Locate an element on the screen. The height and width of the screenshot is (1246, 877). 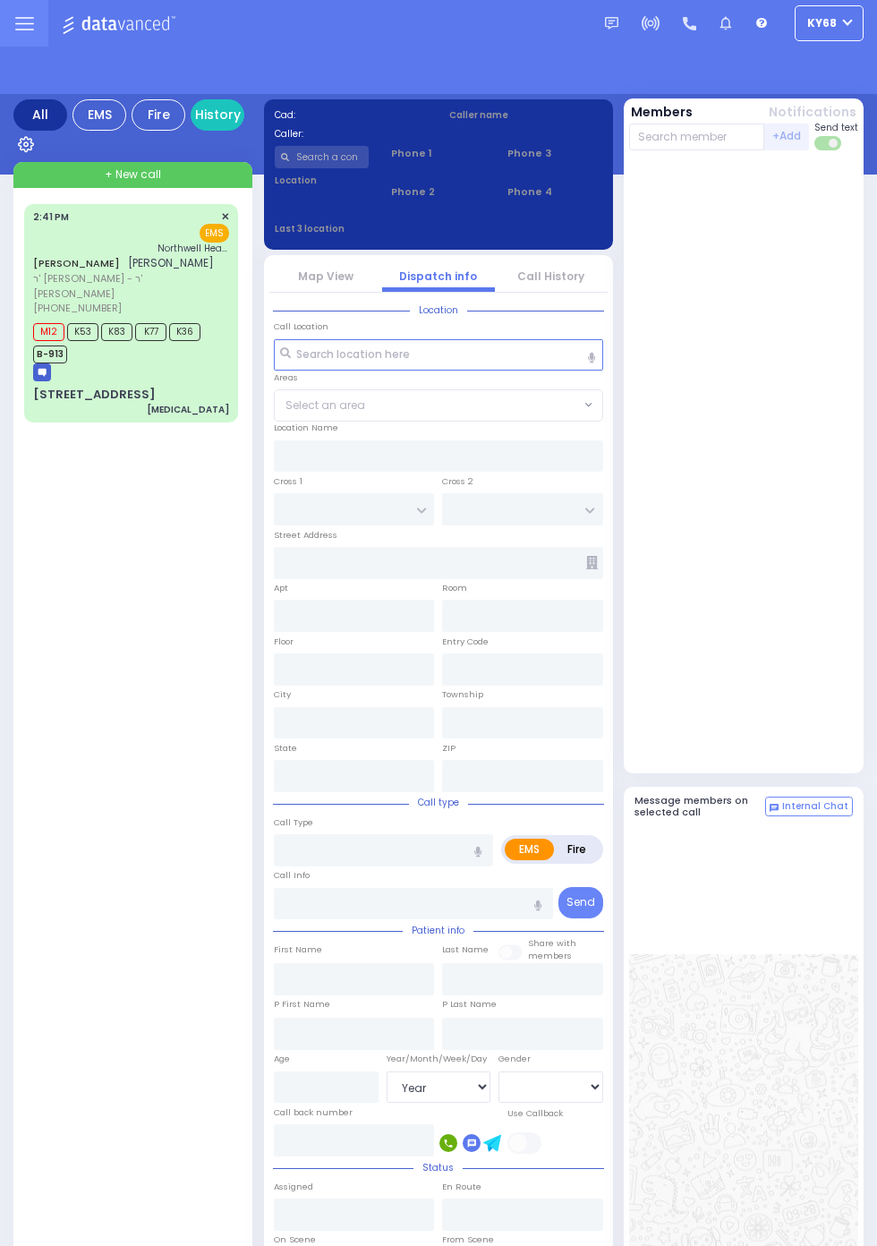
label: Call Location is located at coordinates (301, 327).